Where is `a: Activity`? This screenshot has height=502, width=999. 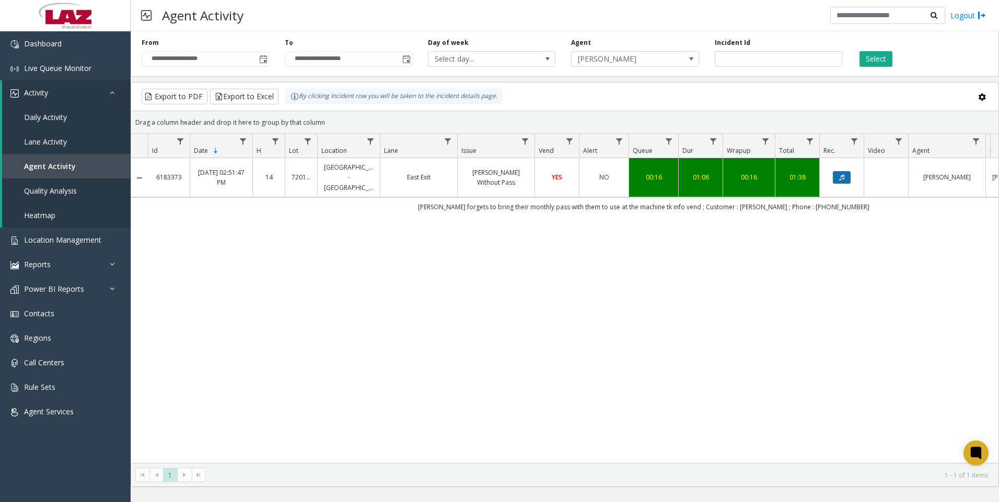
a: Activity is located at coordinates (66, 92).